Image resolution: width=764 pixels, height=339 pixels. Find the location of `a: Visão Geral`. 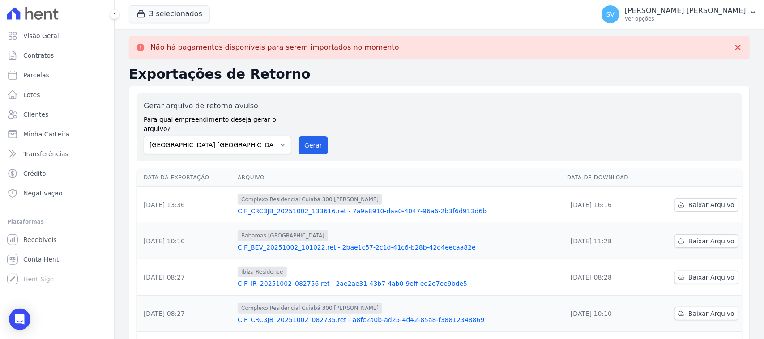

a: Visão Geral is located at coordinates (57, 36).